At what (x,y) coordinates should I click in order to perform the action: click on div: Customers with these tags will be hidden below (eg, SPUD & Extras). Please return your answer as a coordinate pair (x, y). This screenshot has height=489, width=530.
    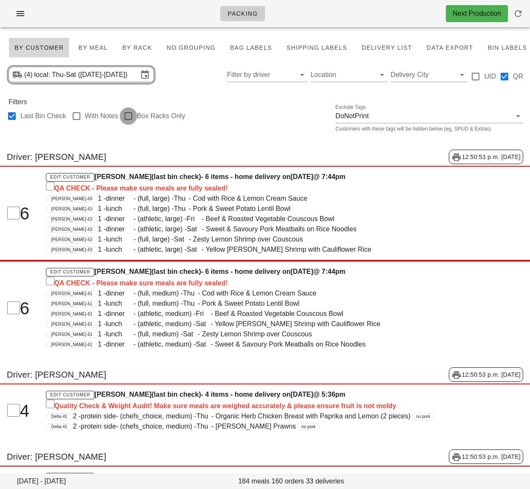
    Looking at the image, I should click on (430, 129).